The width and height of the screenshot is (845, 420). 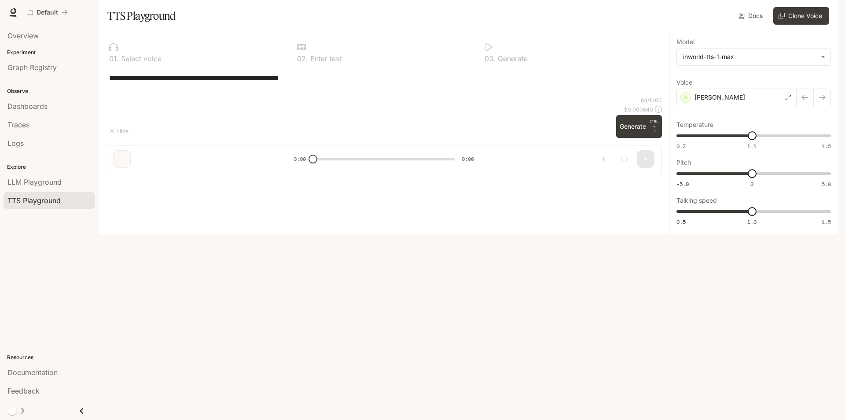 I want to click on span: 1.1, so click(x=752, y=146).